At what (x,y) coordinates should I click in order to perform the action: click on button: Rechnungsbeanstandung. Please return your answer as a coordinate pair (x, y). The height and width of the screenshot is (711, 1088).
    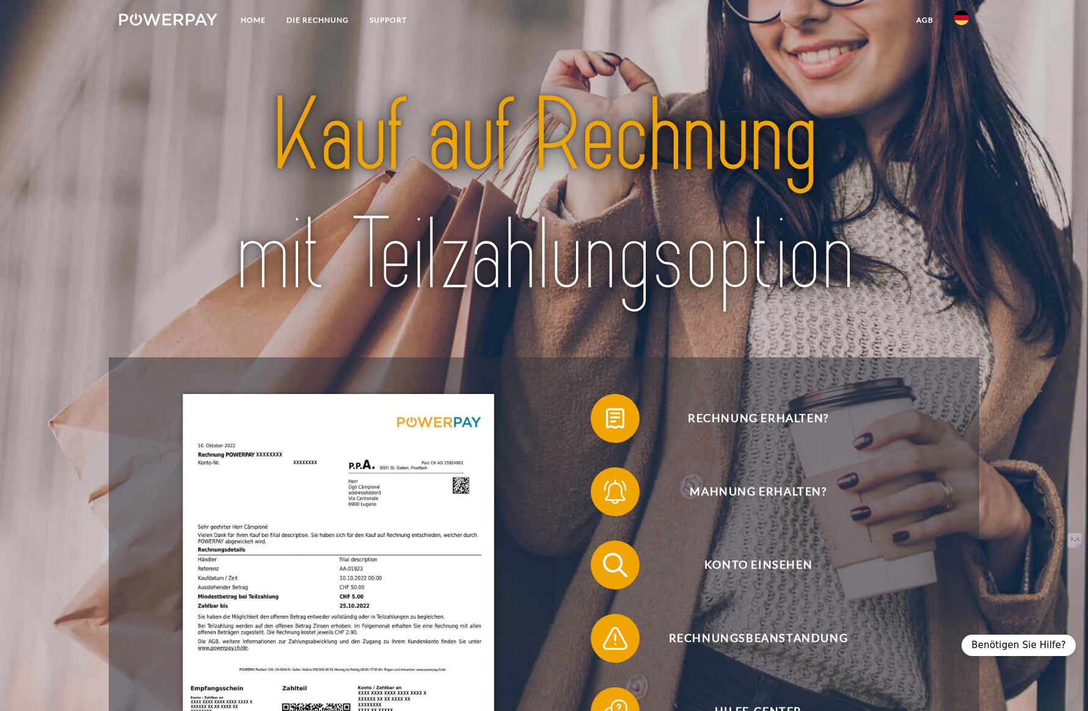
    Looking at the image, I should click on (750, 639).